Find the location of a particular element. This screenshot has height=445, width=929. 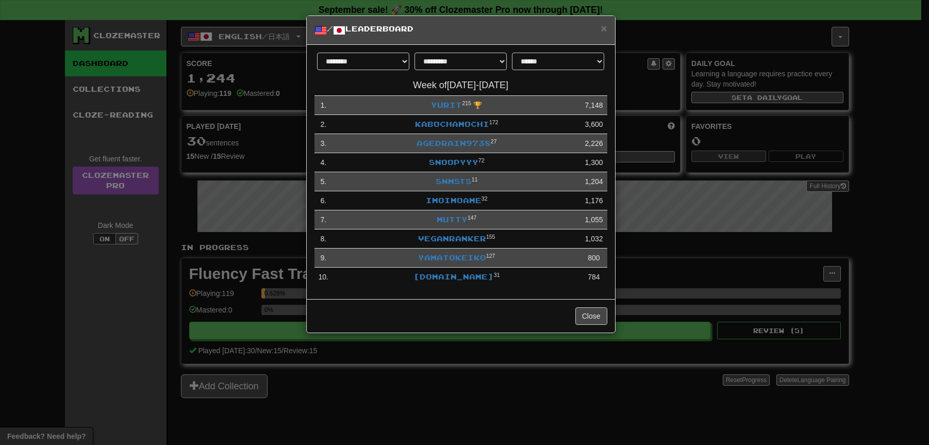

a: veganranker is located at coordinates (452, 238).